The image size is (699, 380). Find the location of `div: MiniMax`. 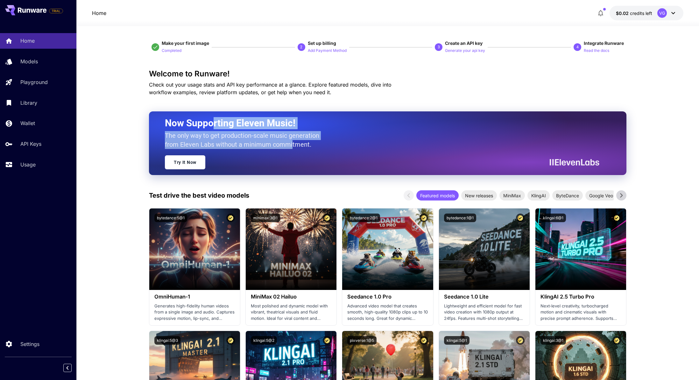

div: MiniMax is located at coordinates (513, 196).